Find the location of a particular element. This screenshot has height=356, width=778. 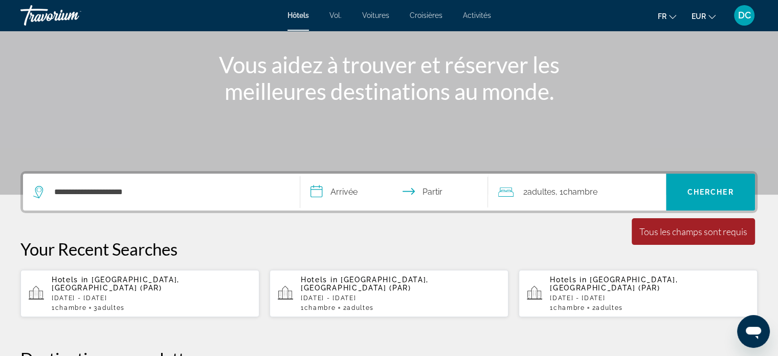

a: Croisières is located at coordinates (426, 15).